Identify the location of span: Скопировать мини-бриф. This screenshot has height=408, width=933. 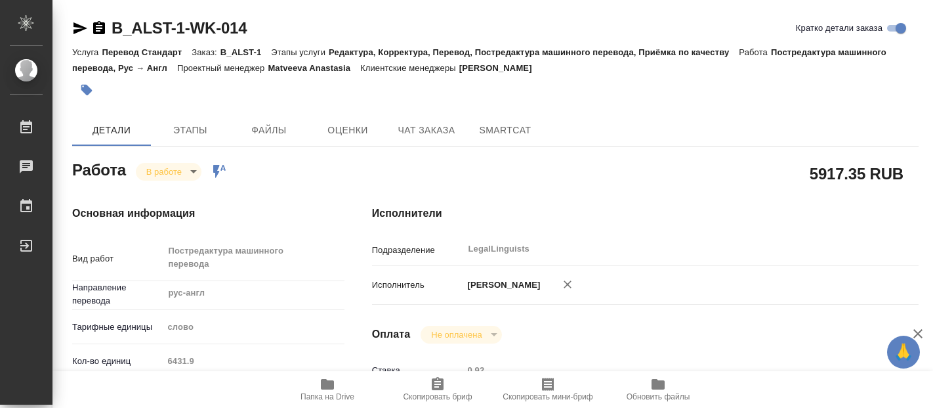
(547, 396).